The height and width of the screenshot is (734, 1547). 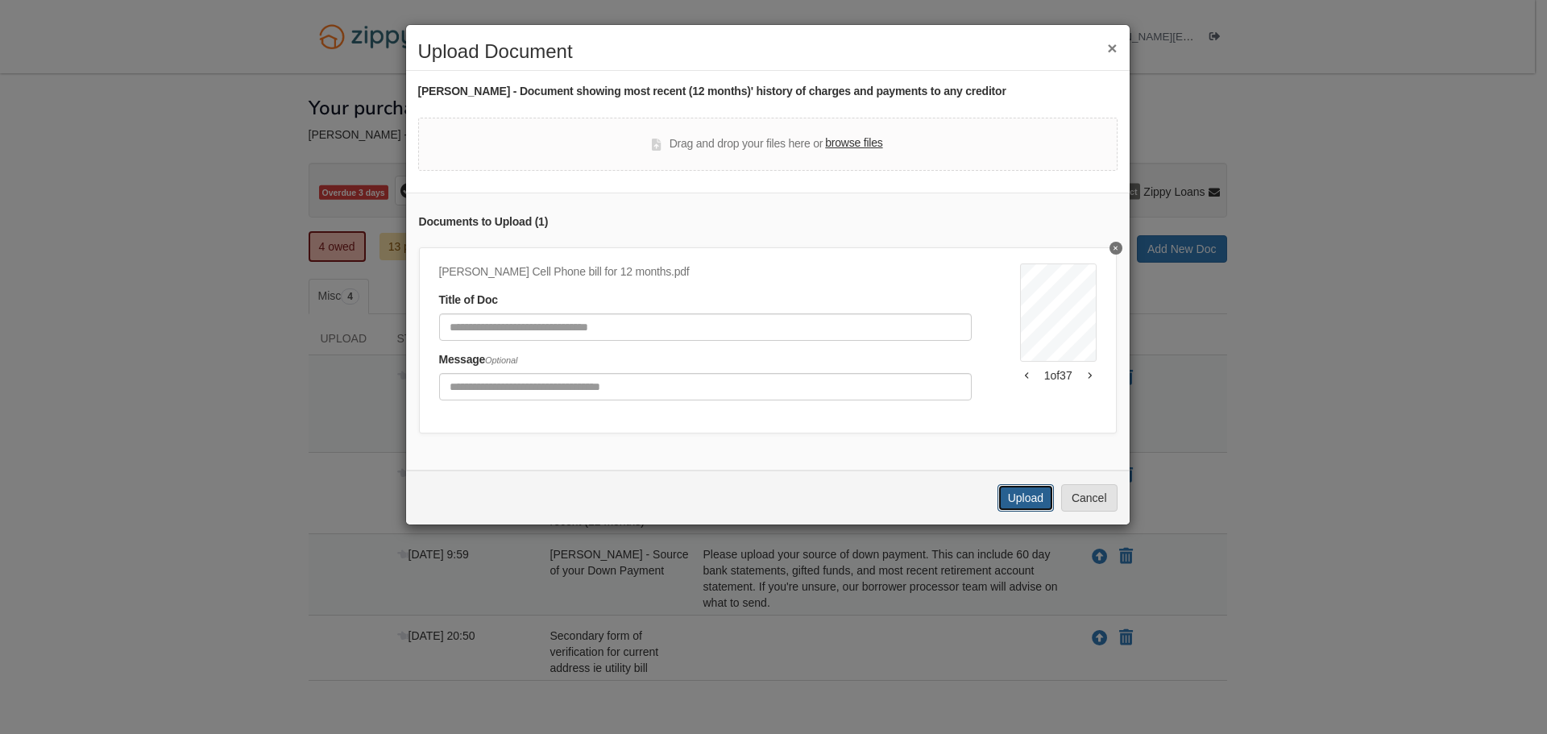 I want to click on label: Message, so click(x=478, y=360).